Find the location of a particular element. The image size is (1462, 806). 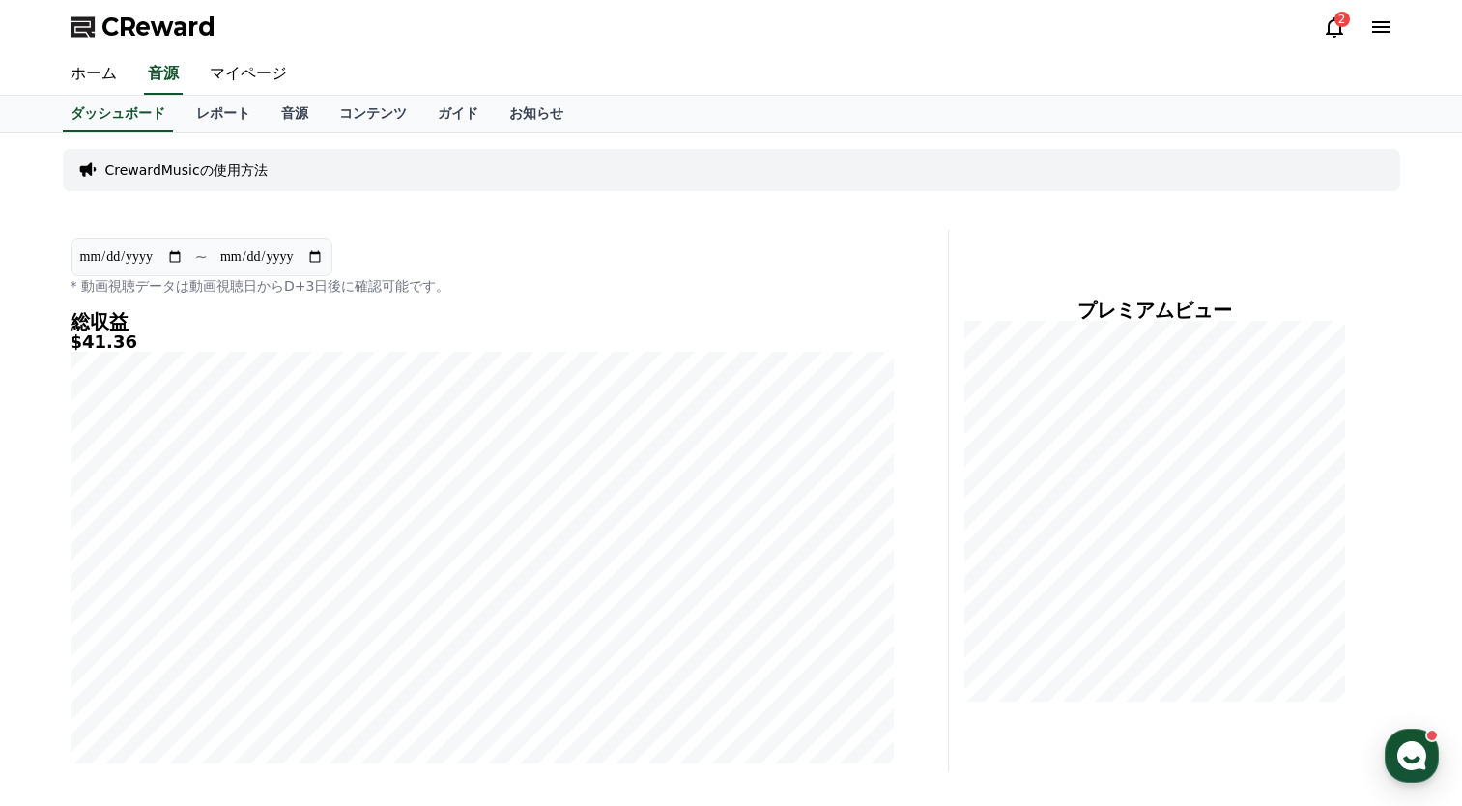

p: CrewardMusicの使用方法 is located at coordinates (187, 170).